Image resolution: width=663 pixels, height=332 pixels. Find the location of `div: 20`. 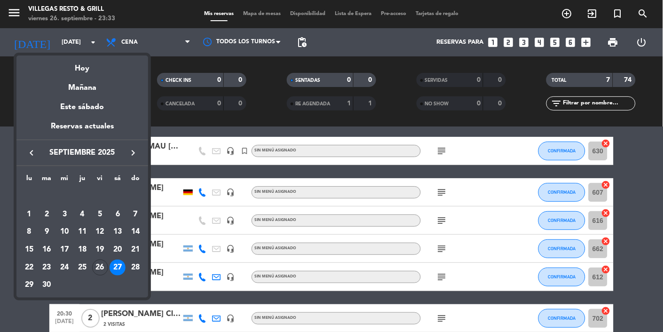

div: 20 is located at coordinates (118, 250).